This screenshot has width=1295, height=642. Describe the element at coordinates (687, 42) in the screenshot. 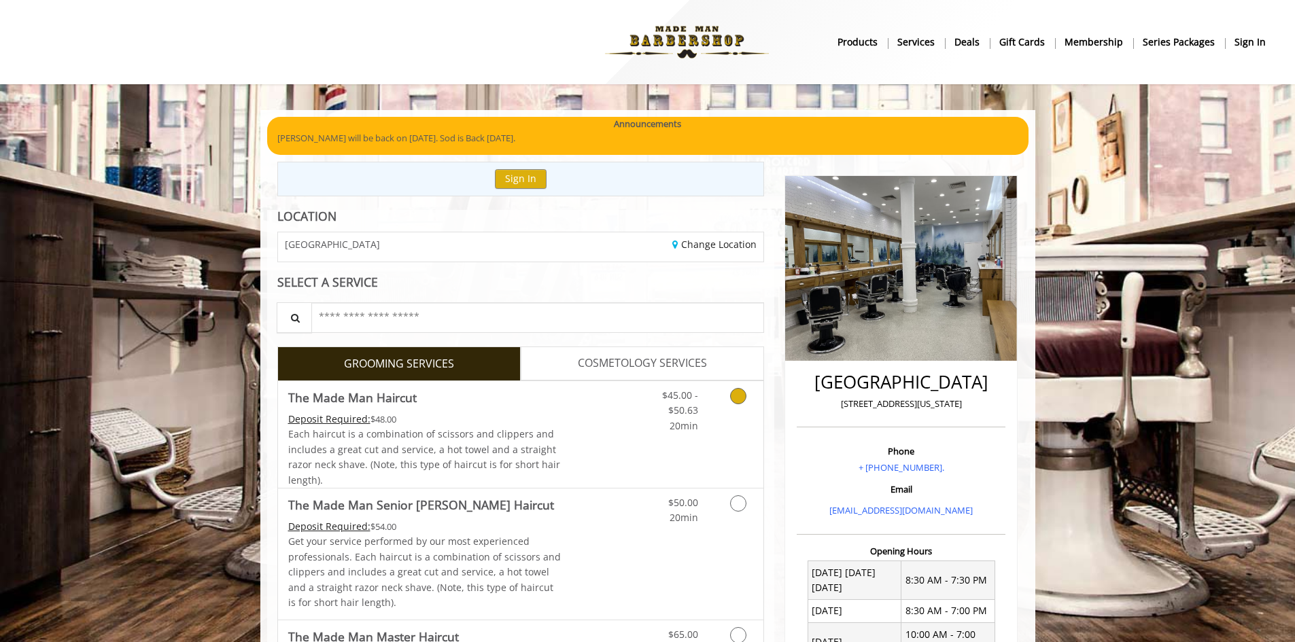

I see `img: Made Man Barbershop logo` at that location.